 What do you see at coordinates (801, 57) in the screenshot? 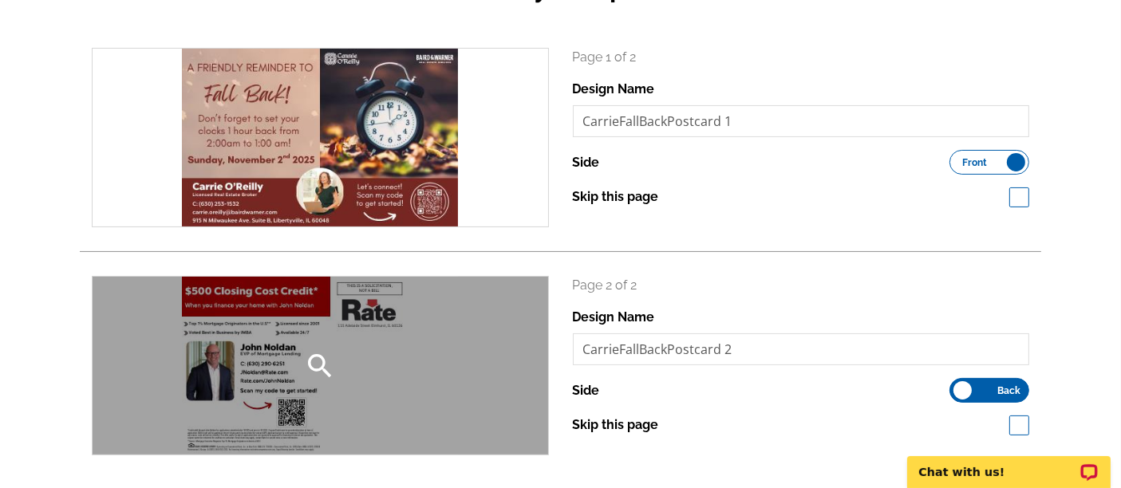
I see `p: Page 1 of 2` at bounding box center [801, 57].